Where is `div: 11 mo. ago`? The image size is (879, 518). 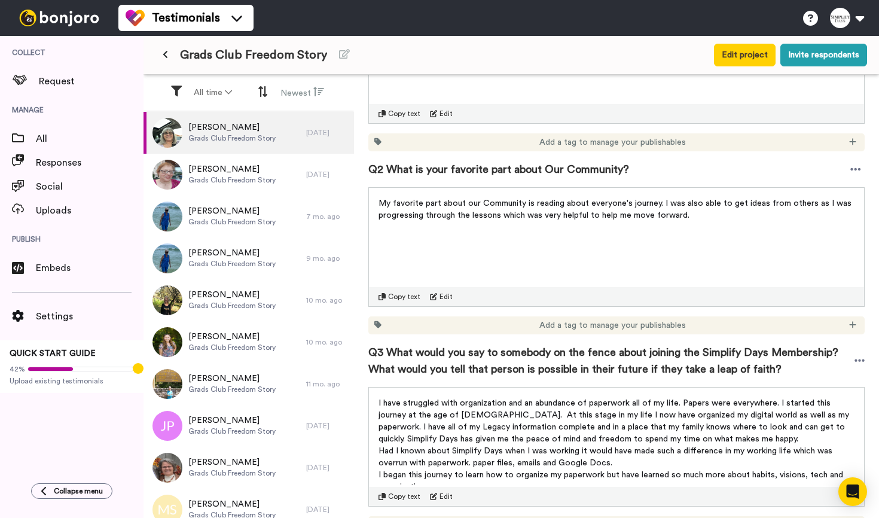 div: 11 mo. ago is located at coordinates (327, 384).